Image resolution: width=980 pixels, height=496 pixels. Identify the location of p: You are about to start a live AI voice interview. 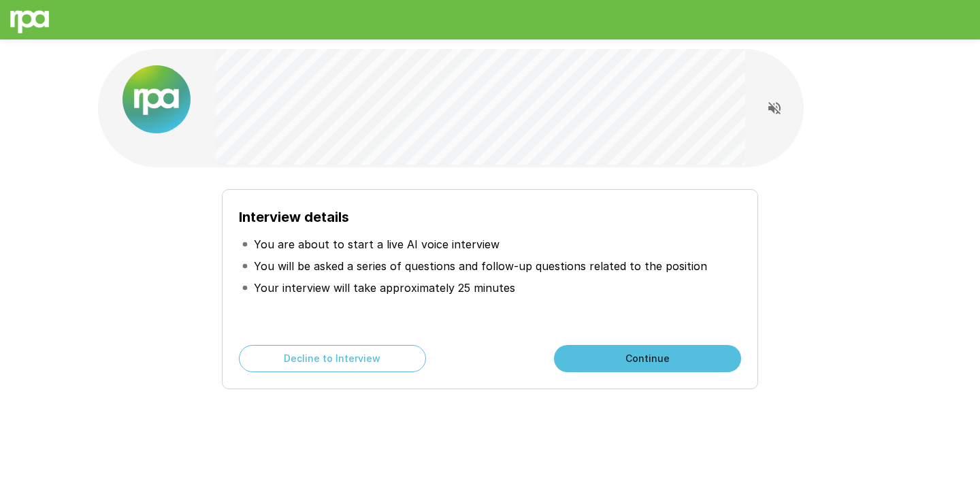
(376, 244).